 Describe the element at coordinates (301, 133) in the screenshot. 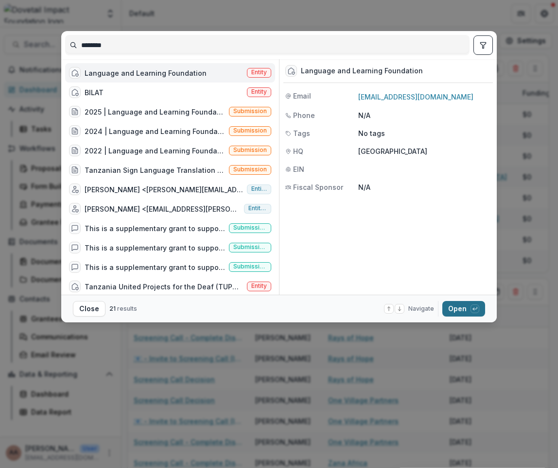

I see `span: Tags` at that location.